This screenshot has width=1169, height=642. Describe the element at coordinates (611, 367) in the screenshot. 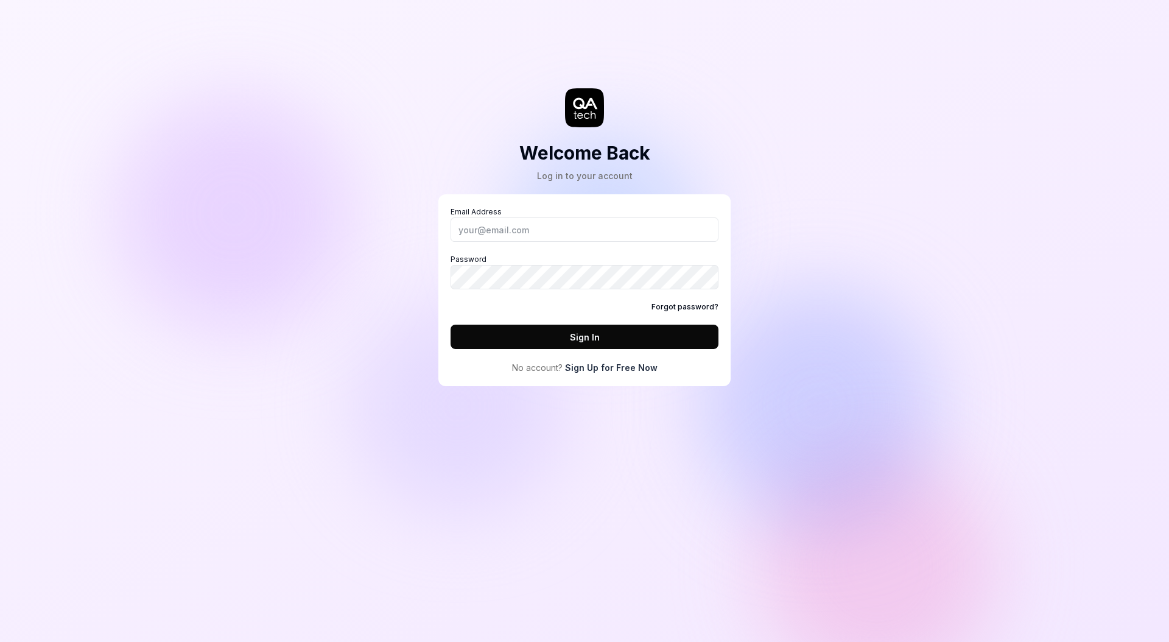

I see `a: Sign Up for Free Now` at that location.